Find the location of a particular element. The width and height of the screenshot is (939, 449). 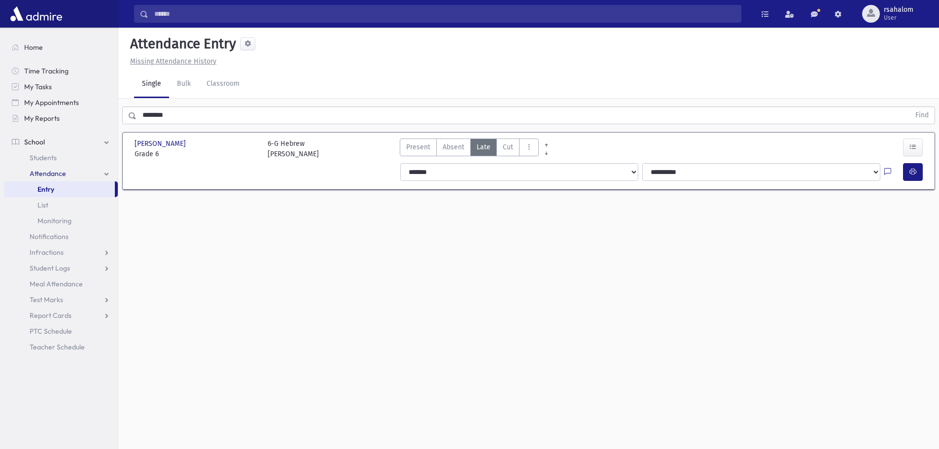

span: Present is located at coordinates (418, 147).